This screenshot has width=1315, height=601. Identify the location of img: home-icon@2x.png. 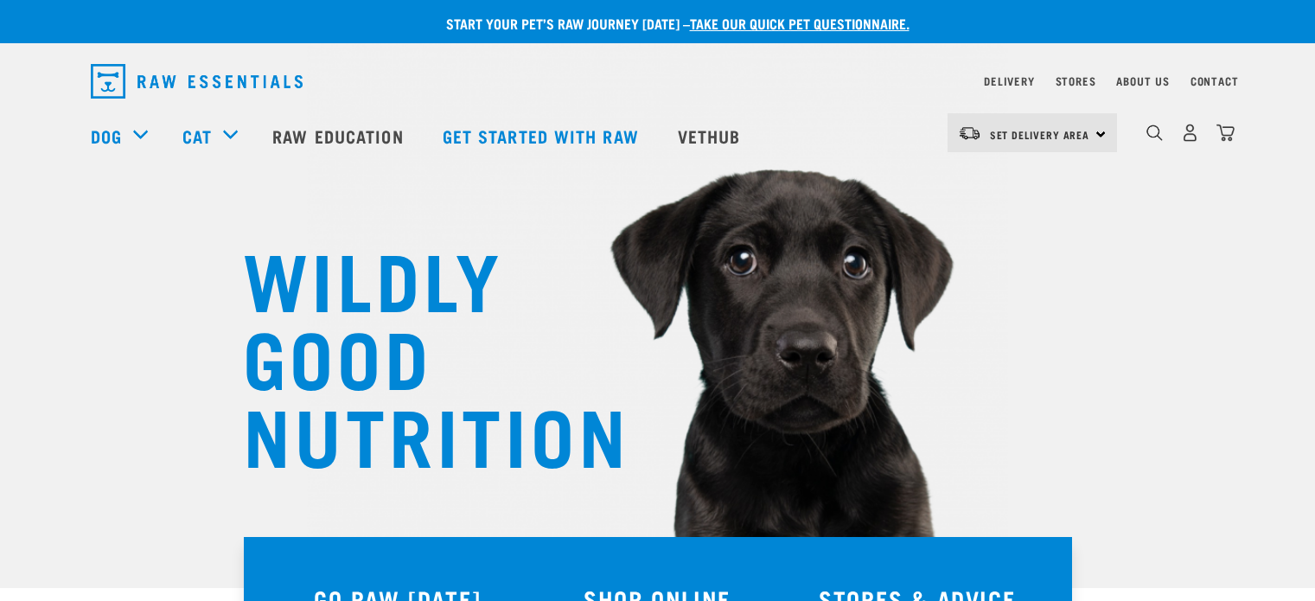
(1225, 132).